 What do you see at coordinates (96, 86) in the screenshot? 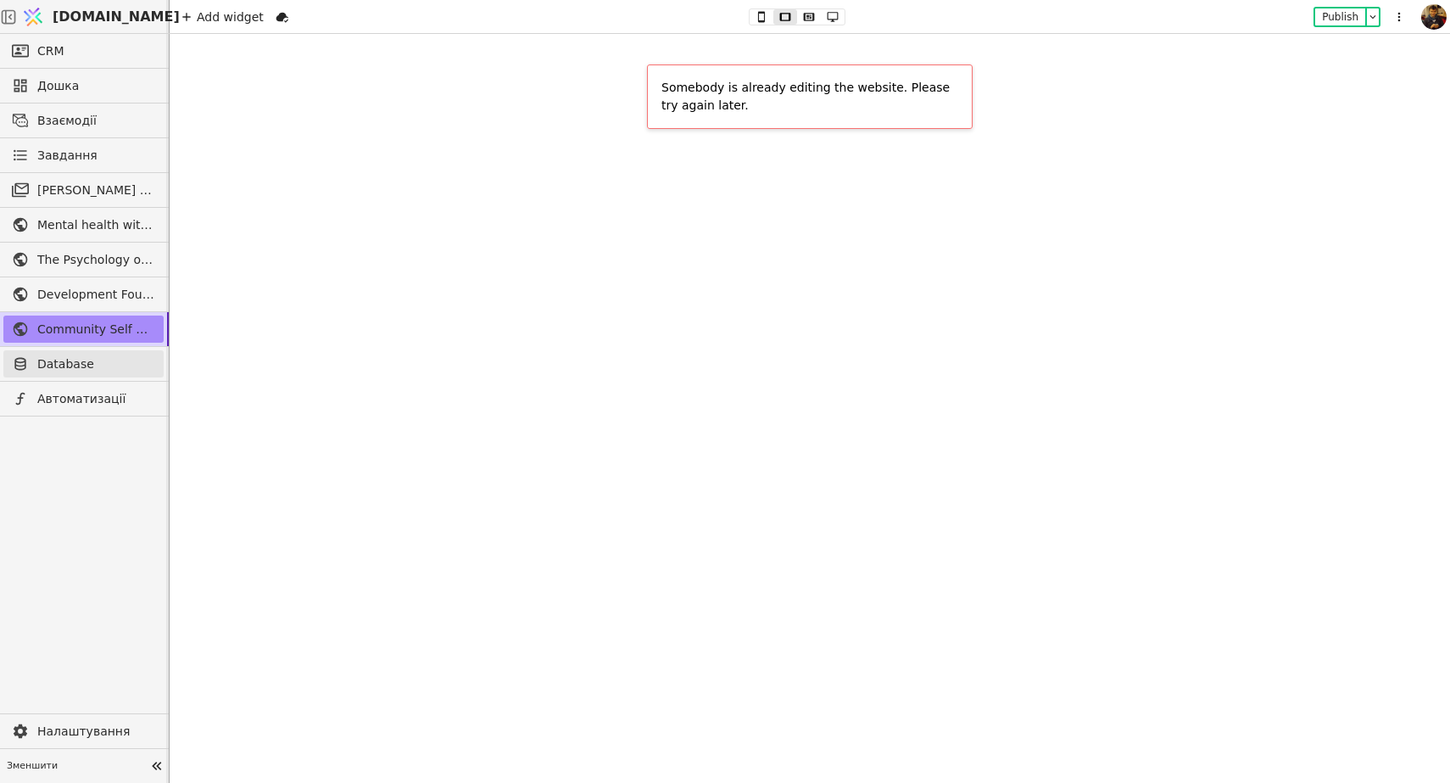
I see `span: Дошка` at bounding box center [96, 86].